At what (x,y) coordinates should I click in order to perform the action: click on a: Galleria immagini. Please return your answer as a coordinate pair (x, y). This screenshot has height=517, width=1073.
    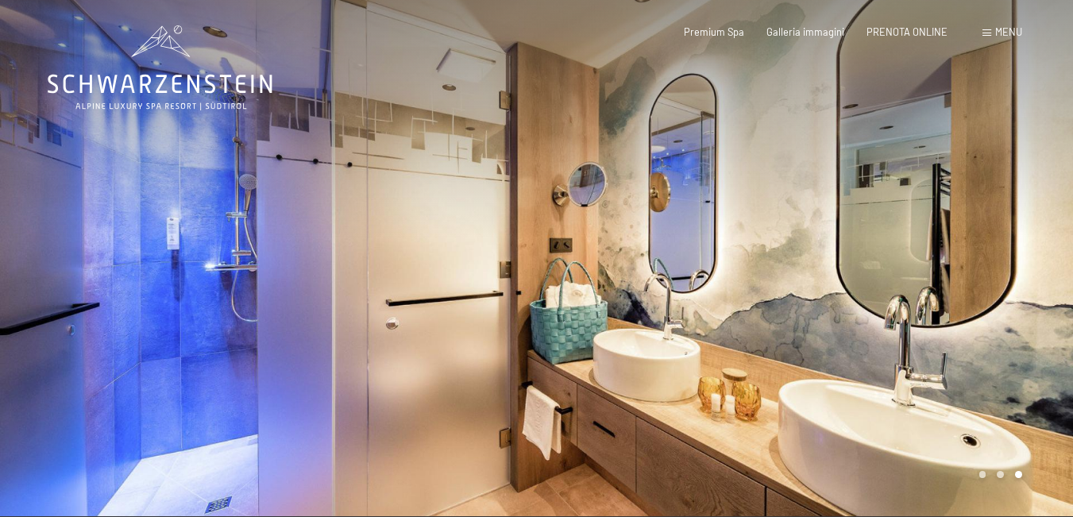
    Looking at the image, I should click on (805, 32).